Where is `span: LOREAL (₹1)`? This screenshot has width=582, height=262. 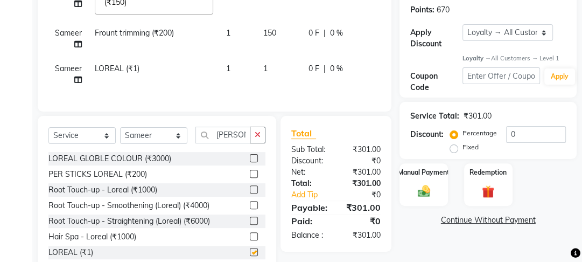
span: LOREAL (₹1) is located at coordinates (117, 68).